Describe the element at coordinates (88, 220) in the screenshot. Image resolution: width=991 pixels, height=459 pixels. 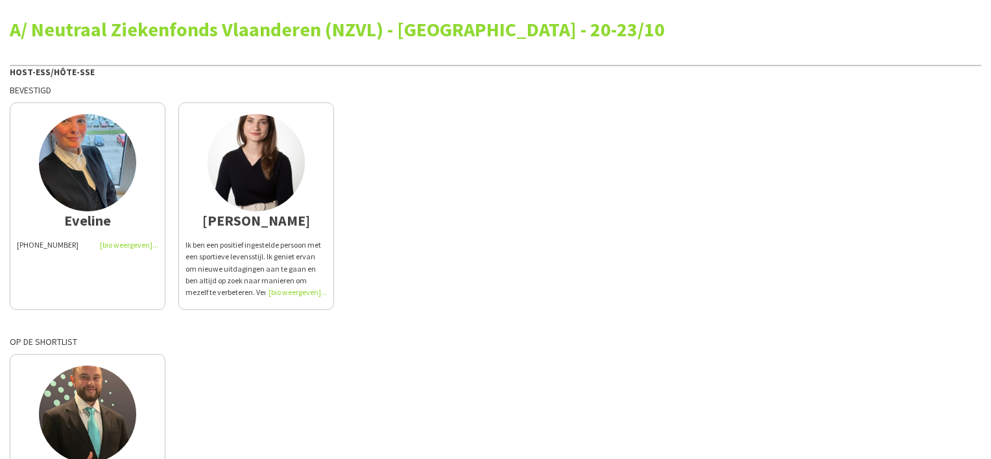
I see `div: Eveline` at that location.